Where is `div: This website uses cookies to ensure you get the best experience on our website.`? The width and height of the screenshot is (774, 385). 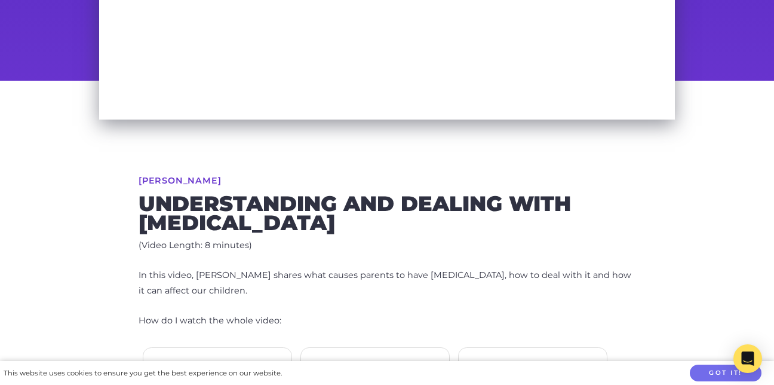 div: This website uses cookies to ensure you get the best experience on our website. is located at coordinates (143, 373).